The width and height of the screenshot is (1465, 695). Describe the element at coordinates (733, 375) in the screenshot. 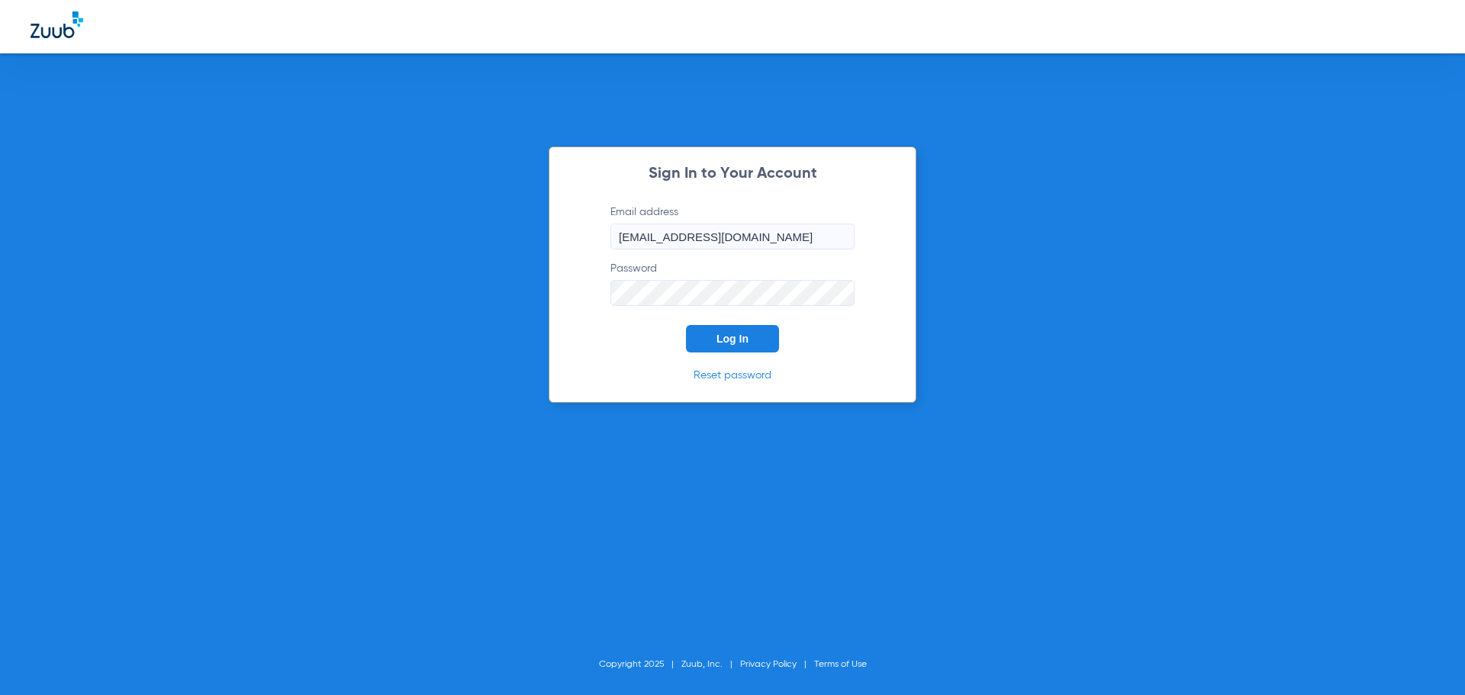

I see `a: Reset password` at that location.